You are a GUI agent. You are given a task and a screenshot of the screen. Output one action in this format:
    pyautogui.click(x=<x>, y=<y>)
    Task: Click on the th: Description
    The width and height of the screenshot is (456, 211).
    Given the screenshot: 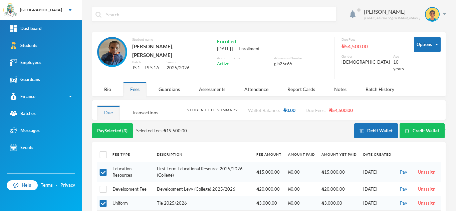 What is the action you would take?
    pyautogui.click(x=203, y=155)
    